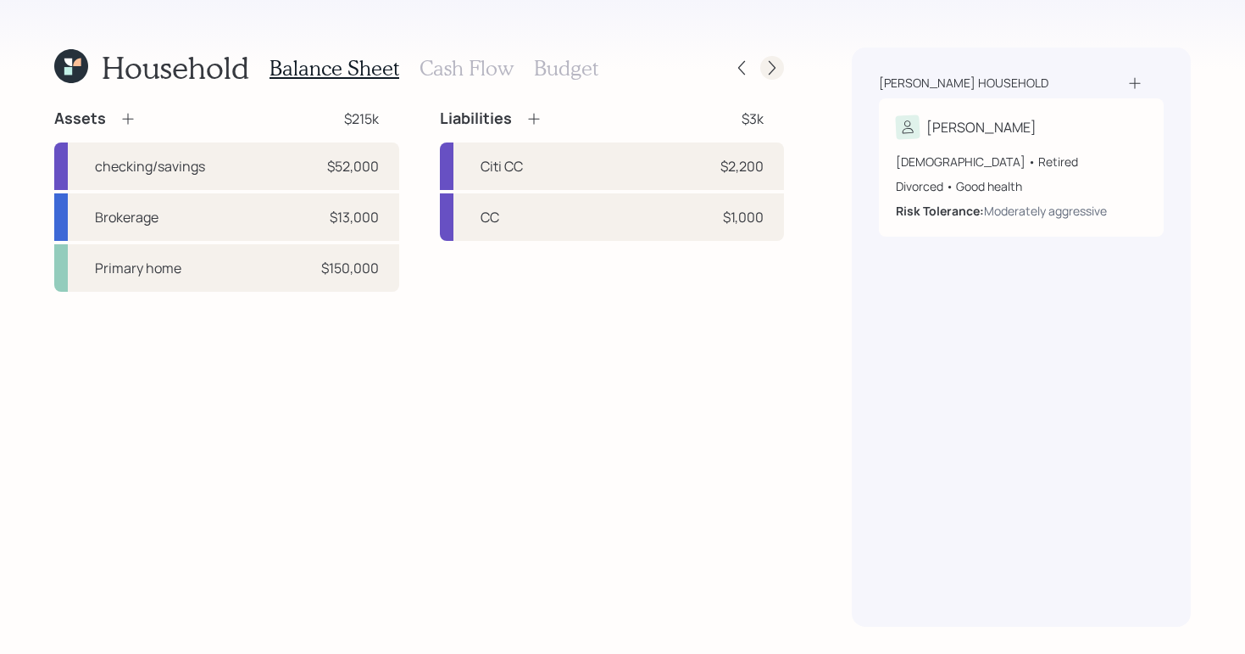 This screenshot has height=654, width=1245. Describe the element at coordinates (1021, 186) in the screenshot. I see `div: Divorced • Good health` at that location.